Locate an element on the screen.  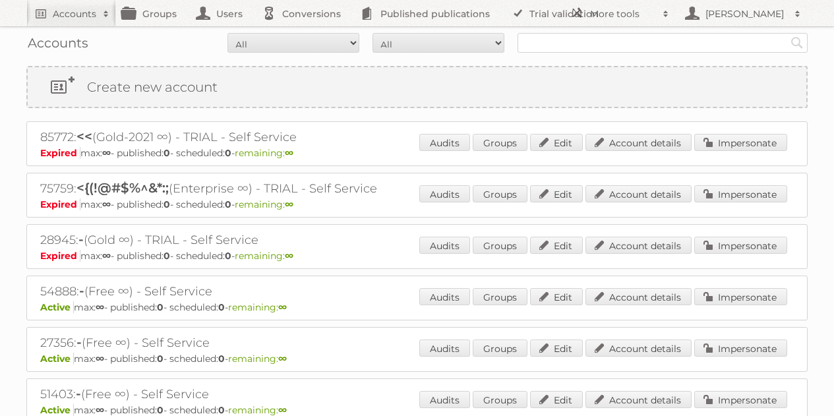
h2: 27356: (Free ∞) - Self Service is located at coordinates (271, 343).